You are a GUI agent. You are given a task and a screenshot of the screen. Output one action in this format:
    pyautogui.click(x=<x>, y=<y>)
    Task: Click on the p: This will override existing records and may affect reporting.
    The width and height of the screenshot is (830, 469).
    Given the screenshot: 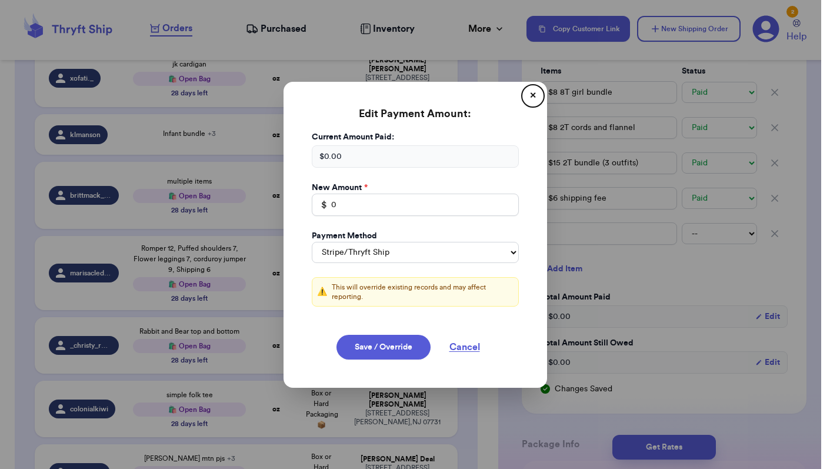 What is the action you would take?
    pyautogui.click(x=422, y=292)
    